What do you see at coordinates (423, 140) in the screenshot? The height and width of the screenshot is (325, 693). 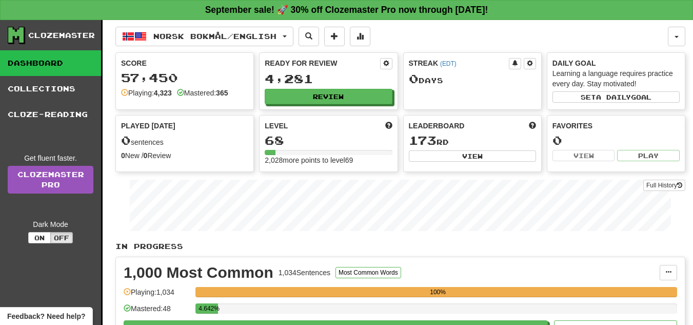 I see `span: 173` at bounding box center [423, 140].